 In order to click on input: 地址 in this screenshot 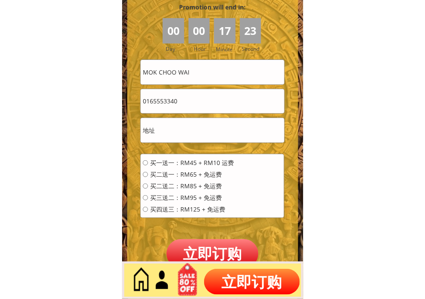, I will do `click(212, 130)`.